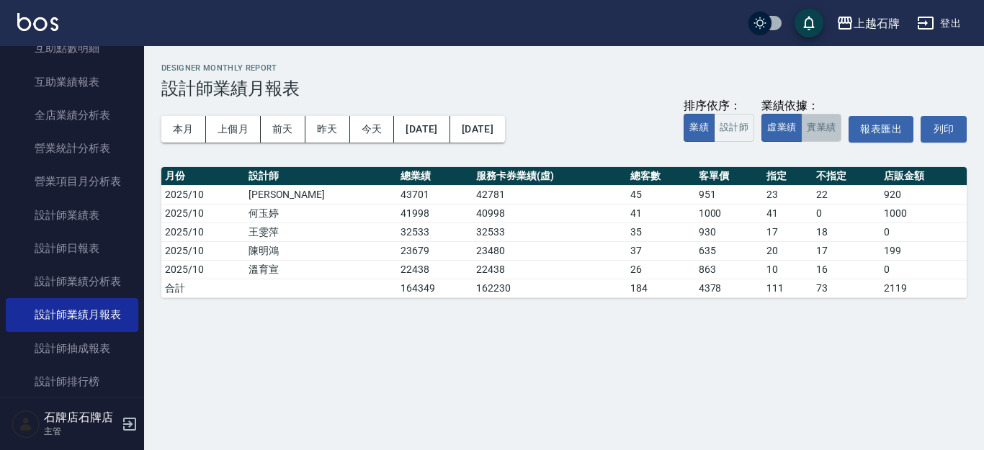  I want to click on button: 業績, so click(699, 127).